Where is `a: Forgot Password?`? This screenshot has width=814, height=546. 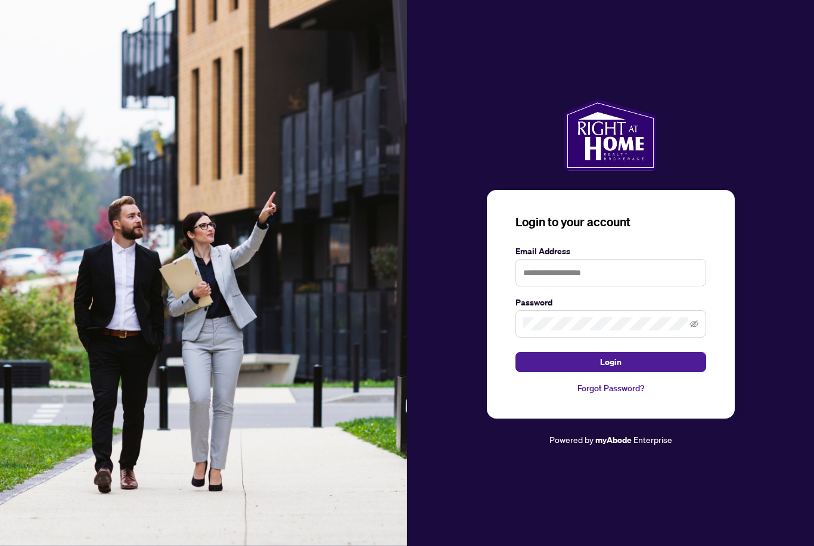 a: Forgot Password? is located at coordinates (611, 389).